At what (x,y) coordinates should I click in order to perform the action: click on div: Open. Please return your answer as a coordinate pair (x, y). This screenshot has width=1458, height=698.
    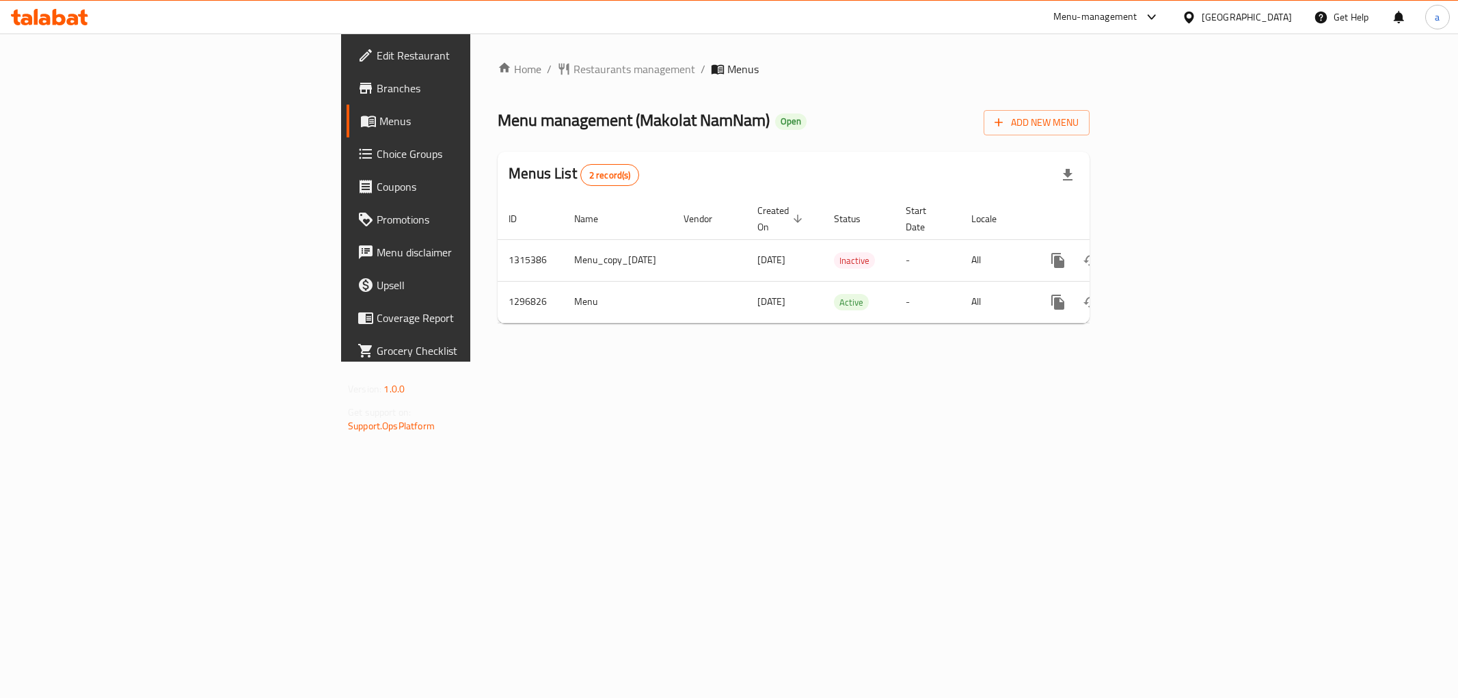
    Looking at the image, I should click on (791, 122).